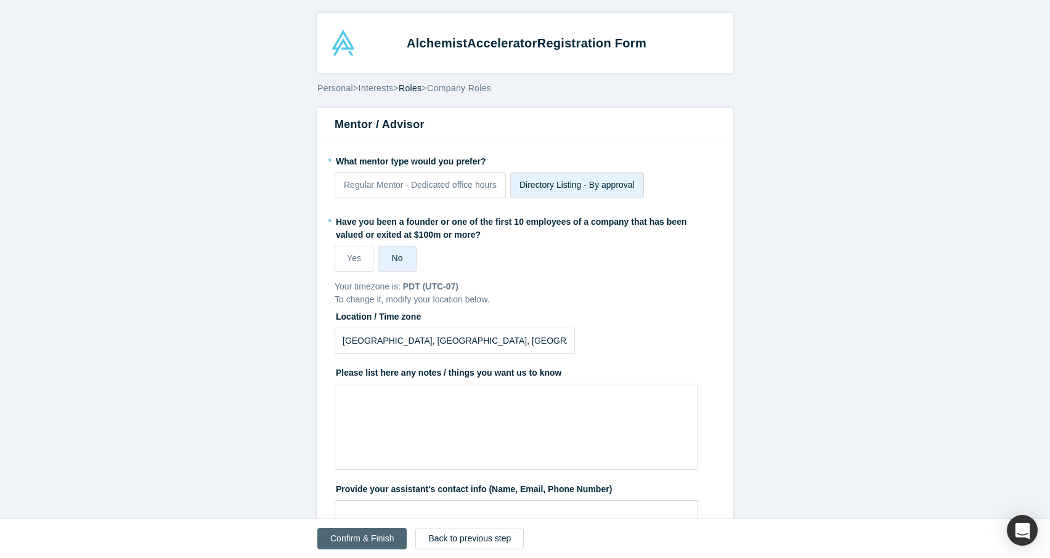 The height and width of the screenshot is (558, 1050). Describe the element at coordinates (469, 538) in the screenshot. I see `button: Back to previous step` at that location.